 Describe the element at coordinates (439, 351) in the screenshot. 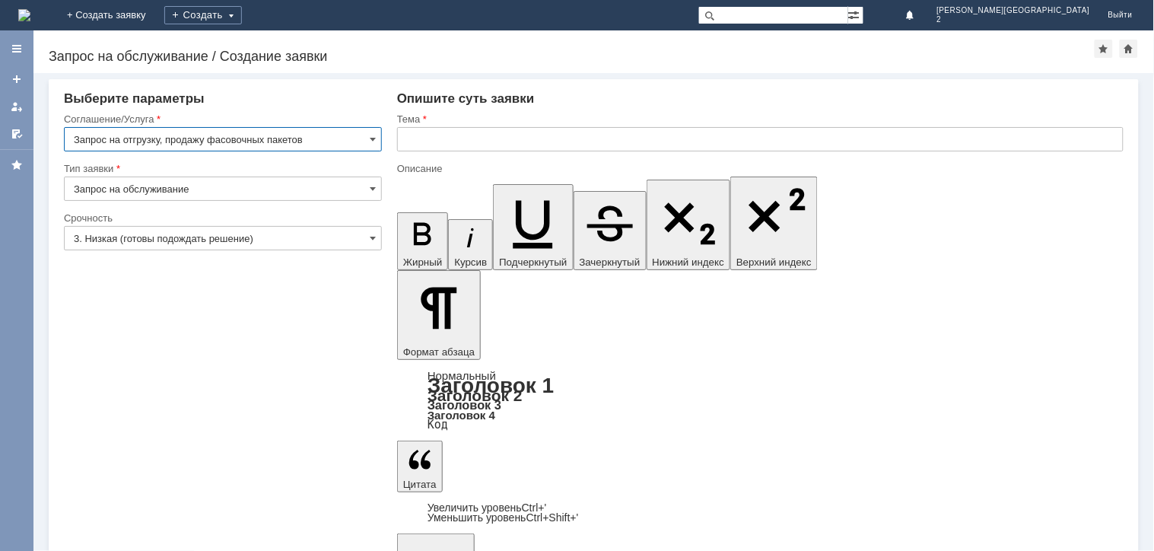

I see `span: Формат абзаца` at that location.